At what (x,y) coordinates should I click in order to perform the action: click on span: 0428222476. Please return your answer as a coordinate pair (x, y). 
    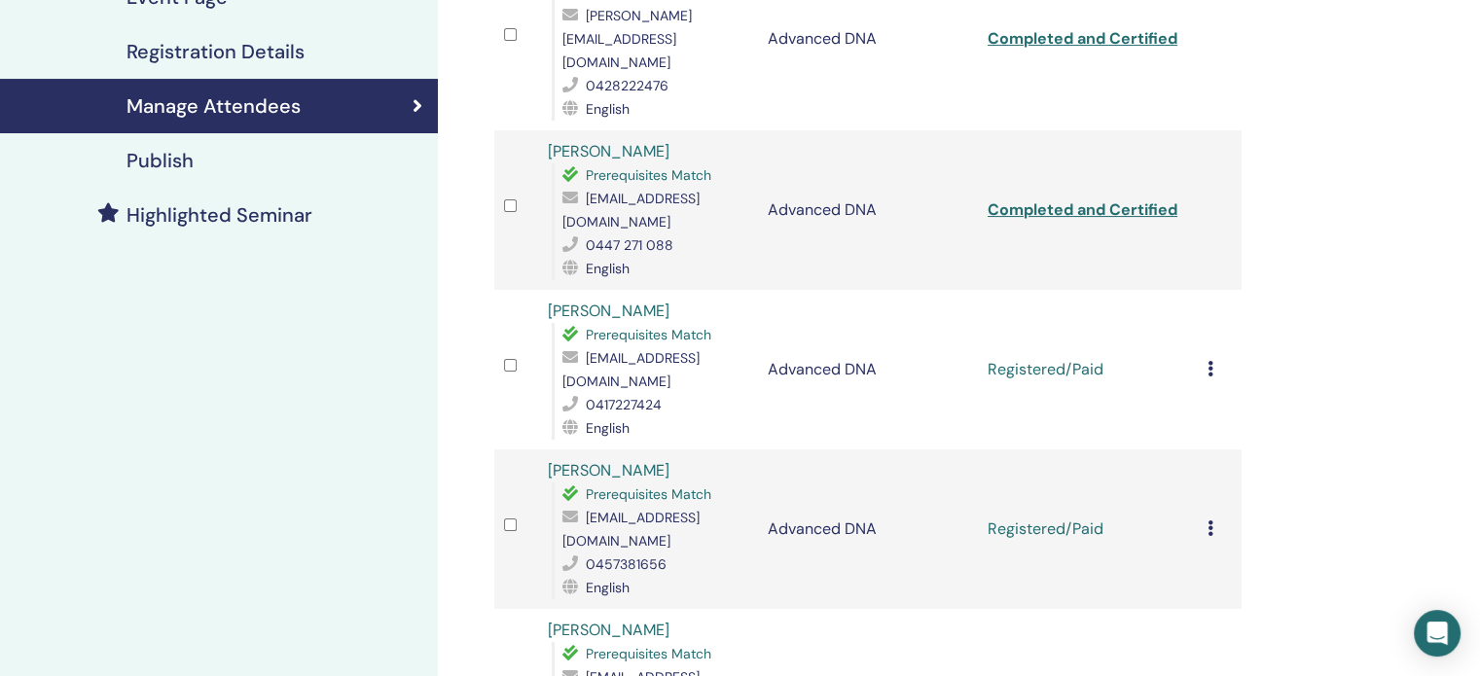
    Looking at the image, I should click on (627, 86).